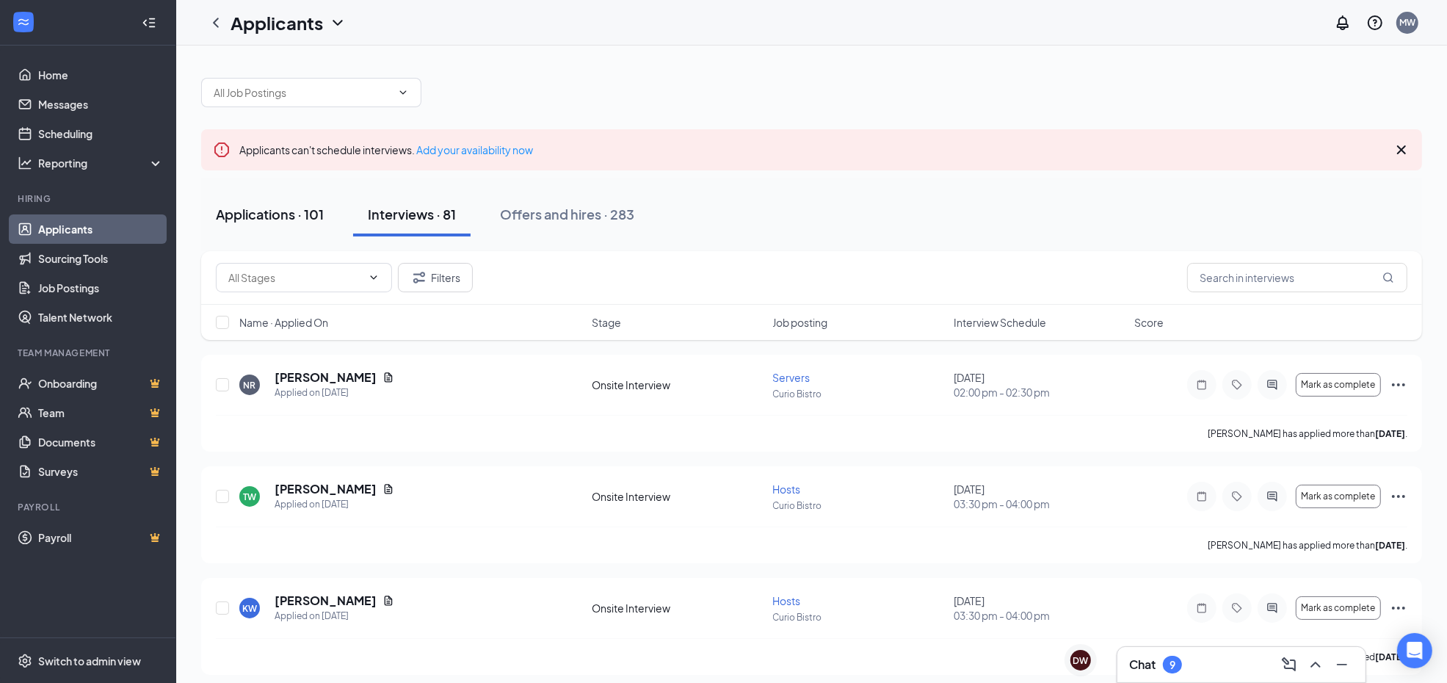 The height and width of the screenshot is (683, 1447). Describe the element at coordinates (1149, 322) in the screenshot. I see `span: Score` at that location.